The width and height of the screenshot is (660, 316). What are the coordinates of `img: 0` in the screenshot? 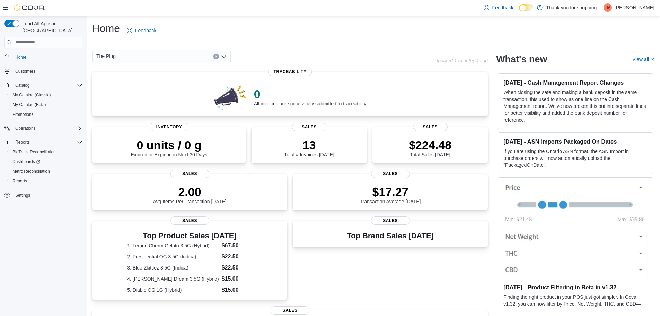 It's located at (230, 97).